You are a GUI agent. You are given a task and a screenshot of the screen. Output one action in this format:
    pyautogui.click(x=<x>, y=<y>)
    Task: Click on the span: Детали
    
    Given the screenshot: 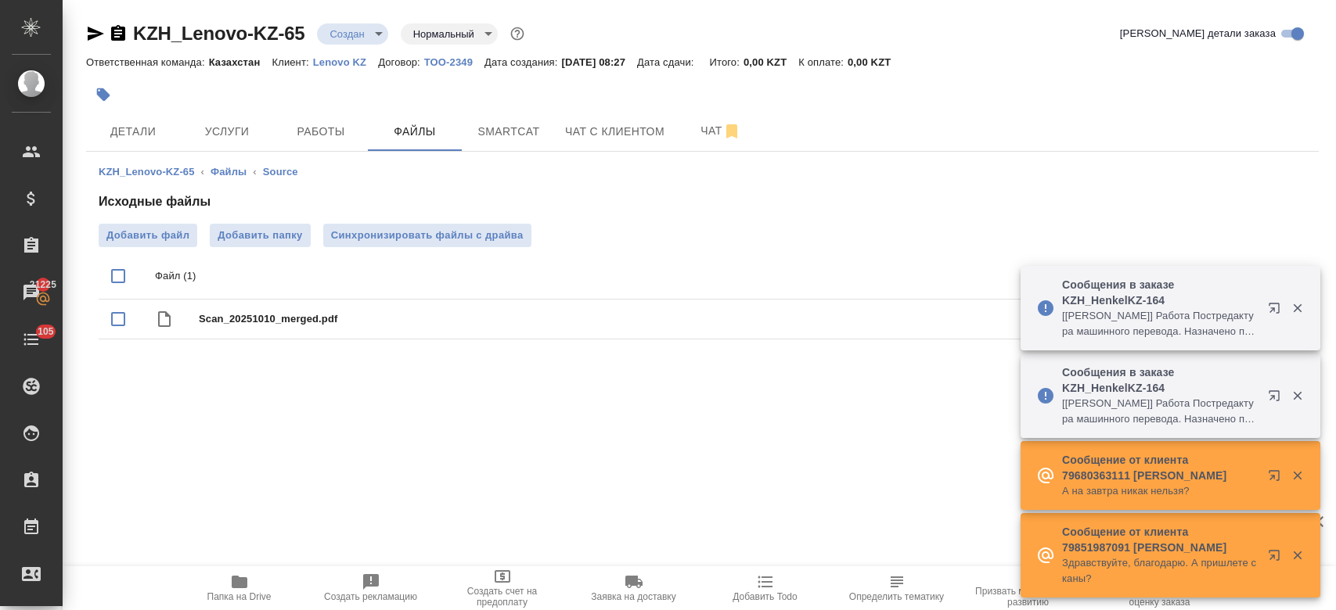 What is the action you would take?
    pyautogui.click(x=133, y=131)
    